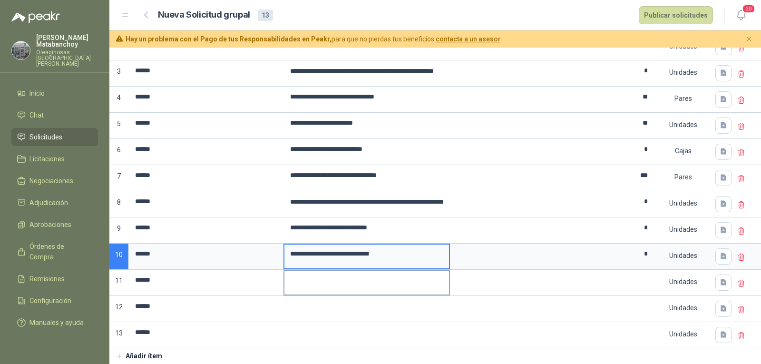 This screenshot has width=761, height=364. I want to click on span: Adjudicación, so click(49, 203).